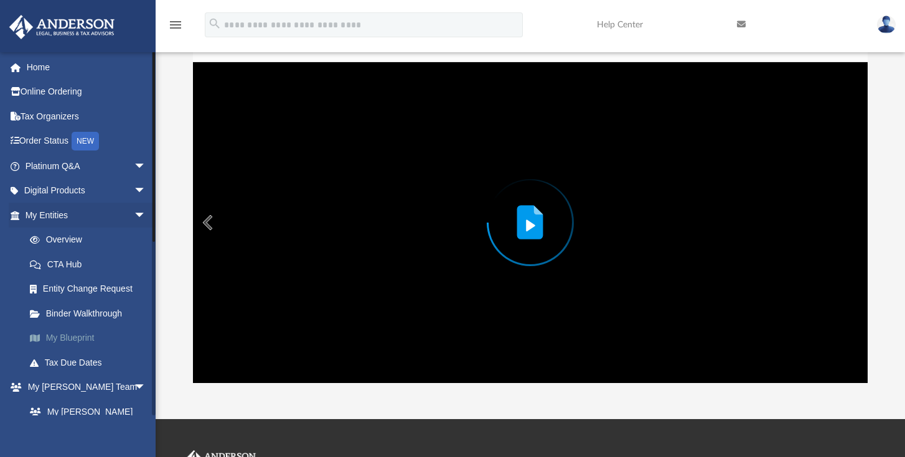  I want to click on a: Home, so click(87, 67).